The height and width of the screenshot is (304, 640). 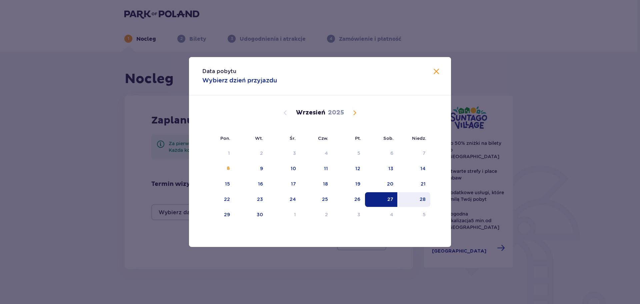 What do you see at coordinates (388, 138) in the screenshot?
I see `small: Sob.` at bounding box center [388, 138].